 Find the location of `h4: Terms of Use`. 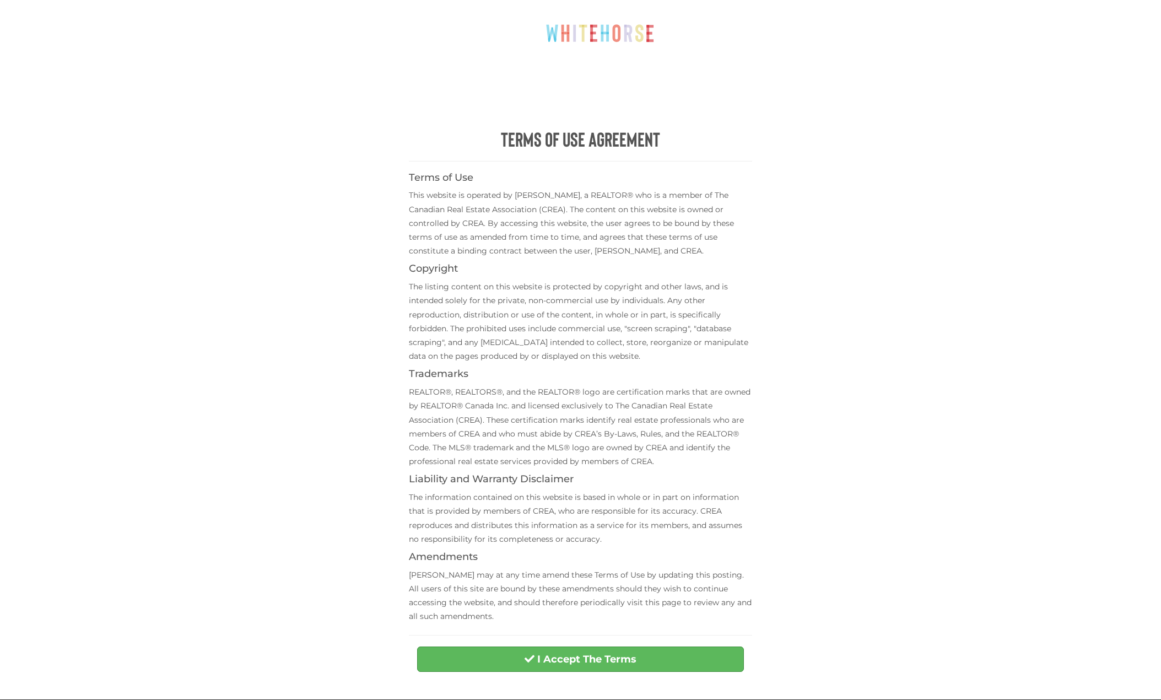

h4: Terms of Use is located at coordinates (580, 178).